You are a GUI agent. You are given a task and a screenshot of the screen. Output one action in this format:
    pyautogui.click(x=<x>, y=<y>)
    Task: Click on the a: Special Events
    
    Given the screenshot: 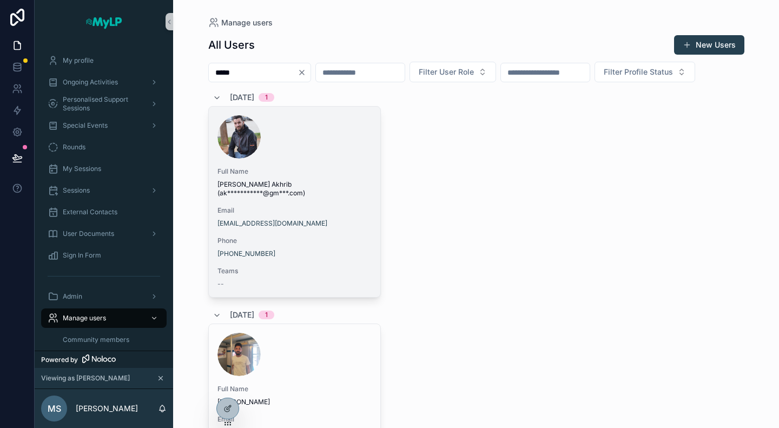 What is the action you would take?
    pyautogui.click(x=104, y=126)
    